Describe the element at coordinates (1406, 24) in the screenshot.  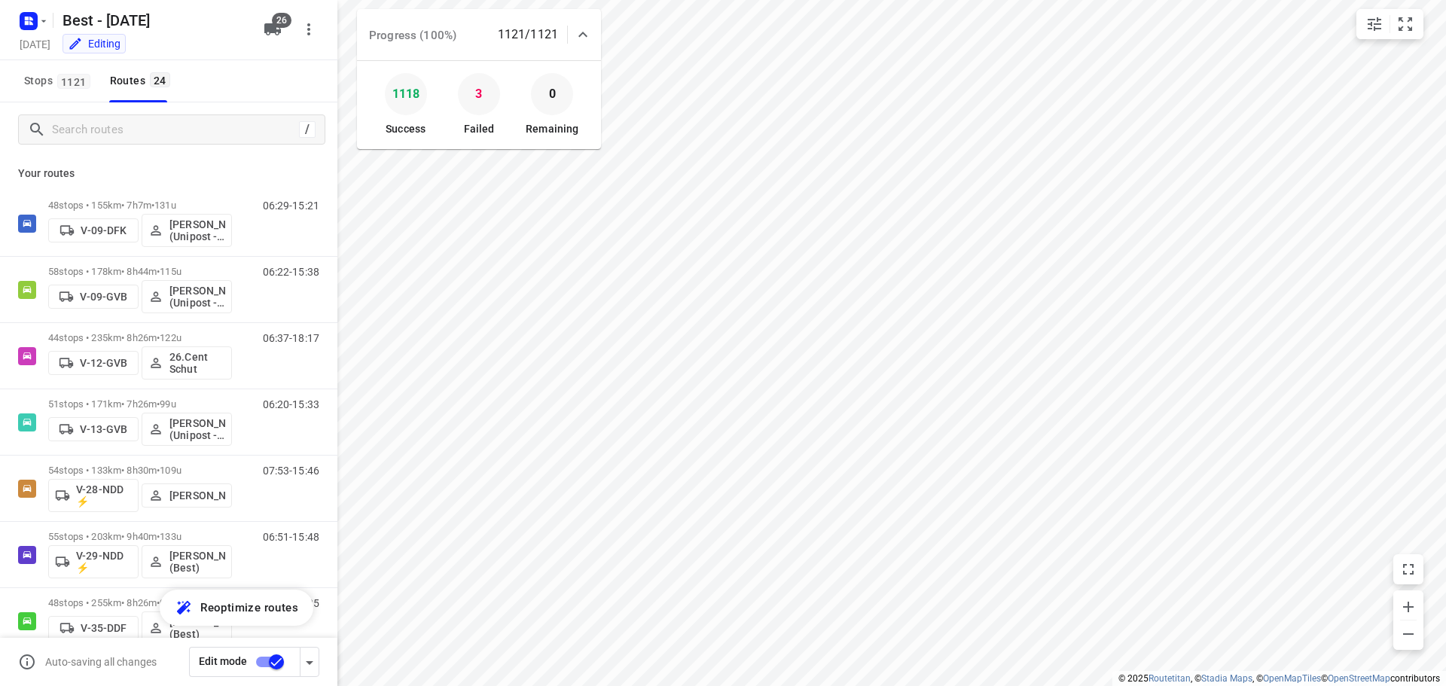
I see `button: Fit zoom` at that location.